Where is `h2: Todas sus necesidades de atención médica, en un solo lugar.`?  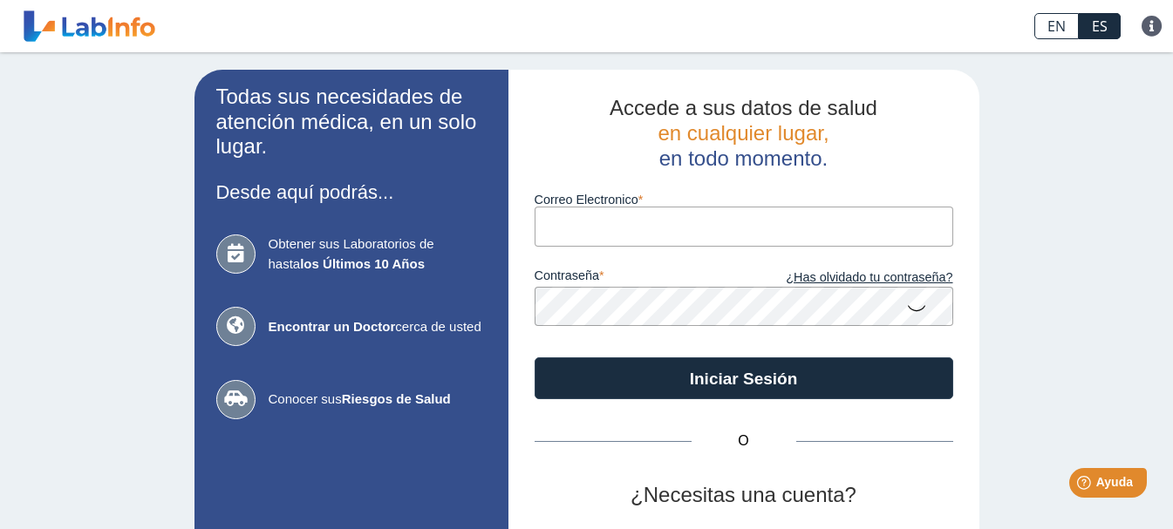
h2: Todas sus necesidades de atención médica, en un solo lugar. is located at coordinates (351, 122).